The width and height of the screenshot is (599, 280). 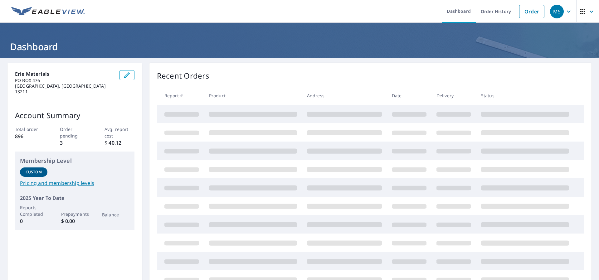 I want to click on p: Reports Completed, so click(x=34, y=211).